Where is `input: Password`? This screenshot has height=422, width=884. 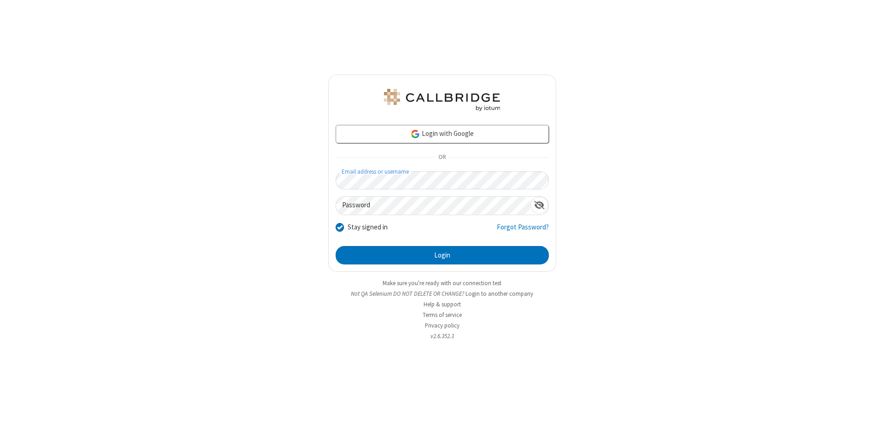
input: Password is located at coordinates (433, 205).